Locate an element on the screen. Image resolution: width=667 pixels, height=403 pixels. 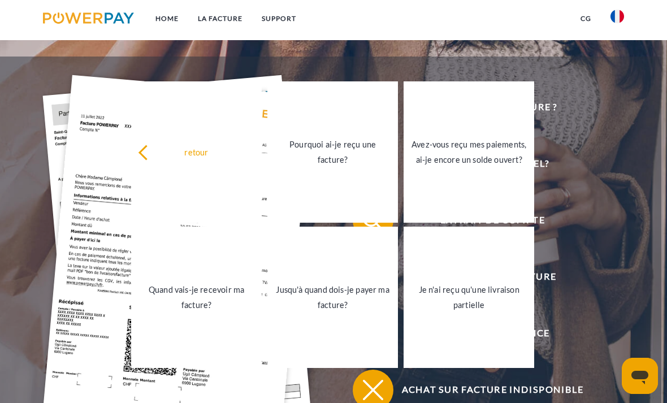
div: Jusqu'à quand dois-je payer ma facture? is located at coordinates (333, 298).